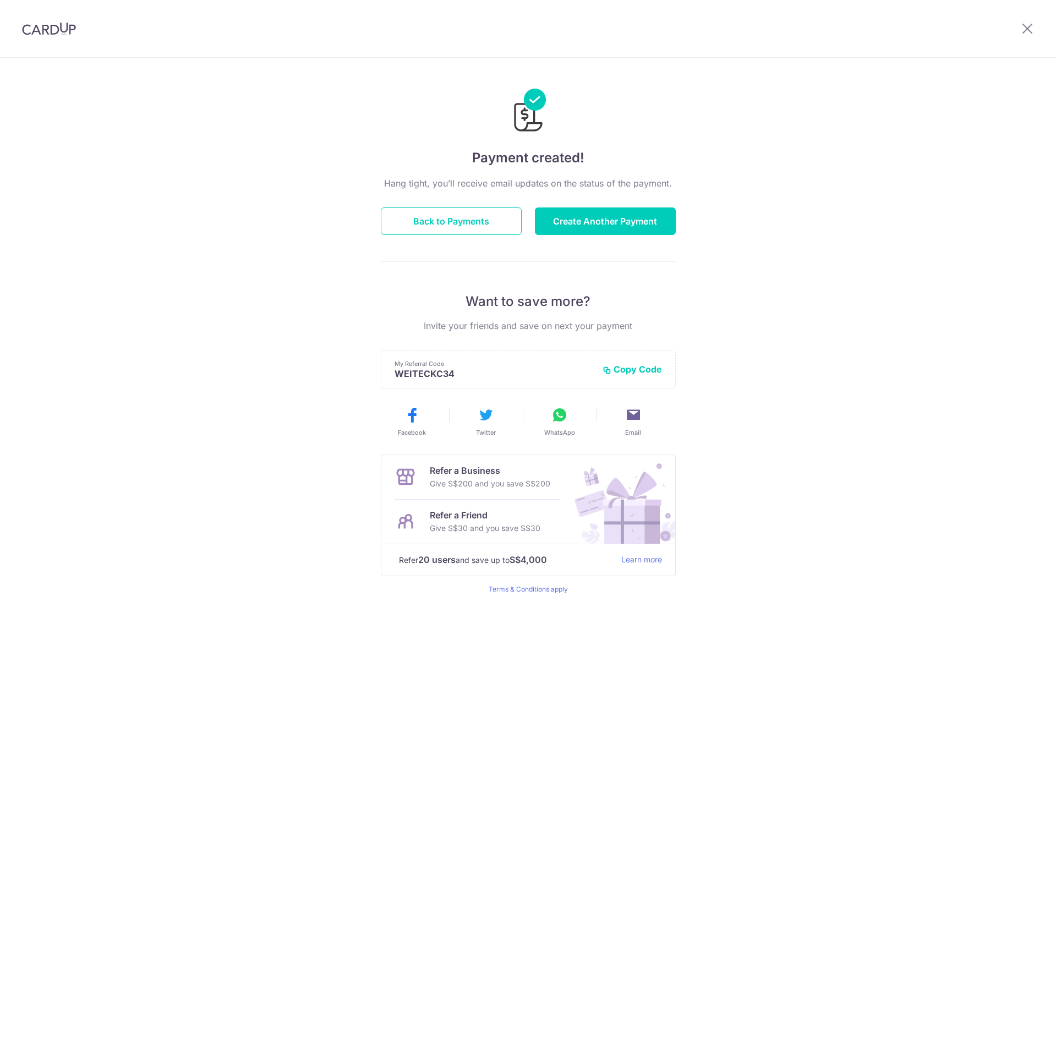 This screenshot has height=1056, width=1056. What do you see at coordinates (528, 158) in the screenshot?
I see `h4: Payment created!` at bounding box center [528, 158].